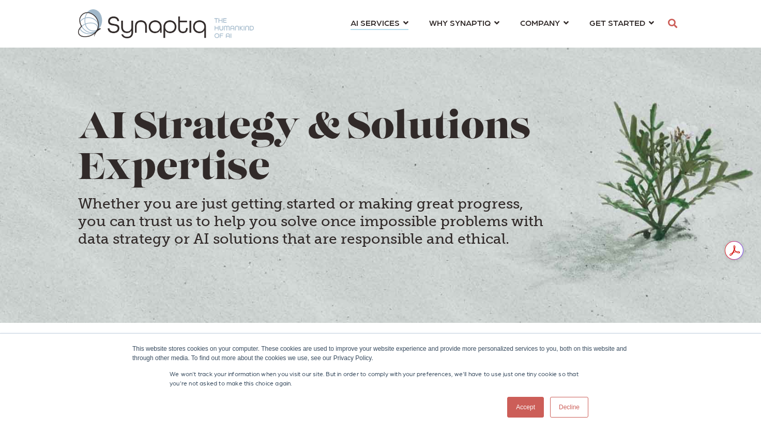 This screenshot has height=431, width=761. What do you see at coordinates (622, 22) in the screenshot?
I see `a: GET STARTED` at bounding box center [622, 22].